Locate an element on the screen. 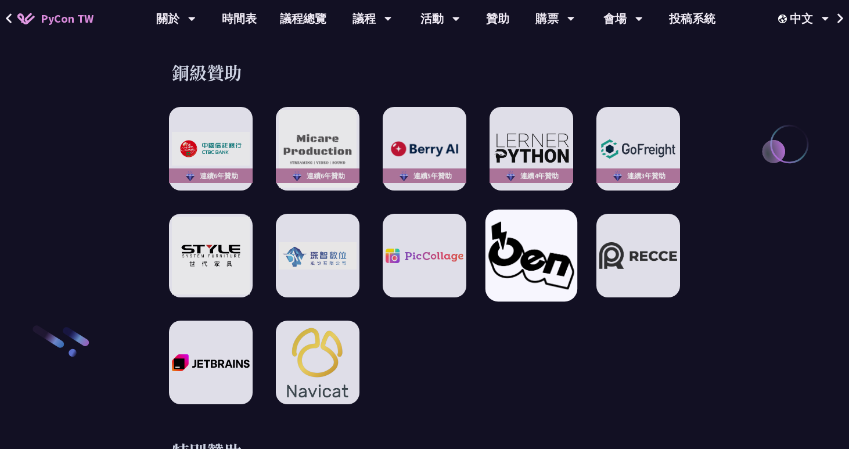  div: 連續3年贊助 is located at coordinates (638, 175).